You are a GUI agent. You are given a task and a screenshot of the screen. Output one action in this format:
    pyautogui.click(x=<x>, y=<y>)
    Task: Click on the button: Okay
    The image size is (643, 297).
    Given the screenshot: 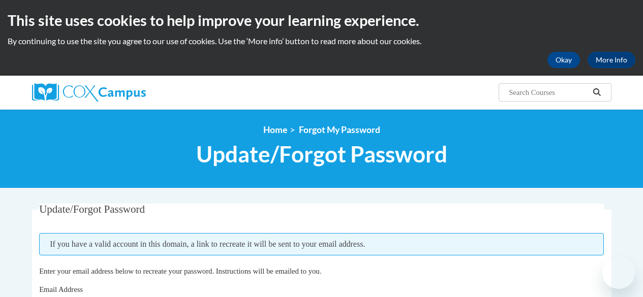 What is the action you would take?
    pyautogui.click(x=564, y=60)
    